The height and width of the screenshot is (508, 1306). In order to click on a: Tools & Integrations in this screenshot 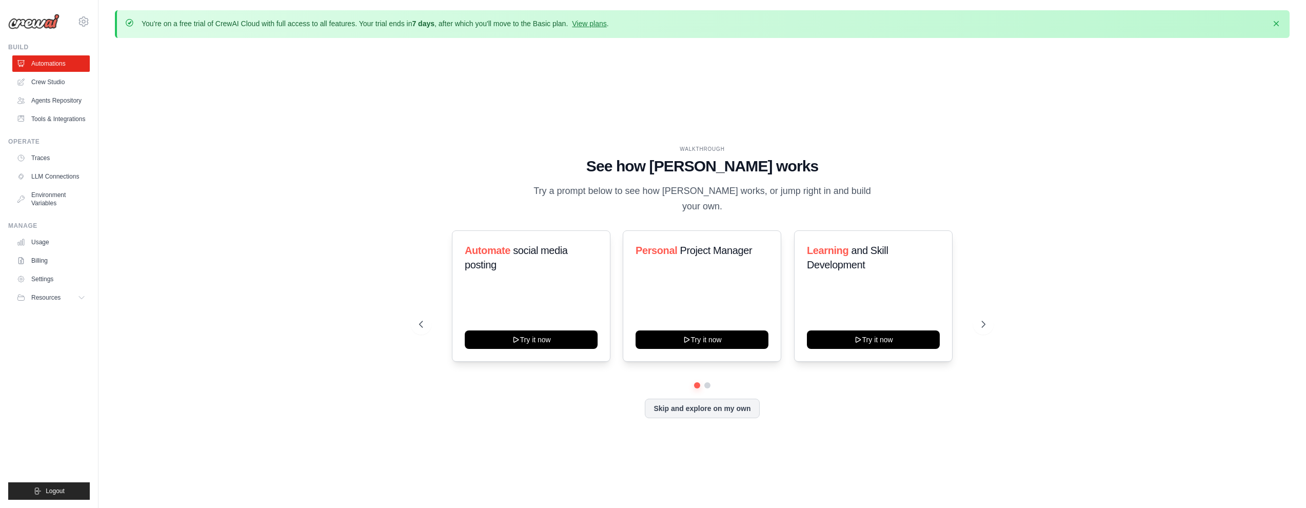, I will do `click(51, 119)`.